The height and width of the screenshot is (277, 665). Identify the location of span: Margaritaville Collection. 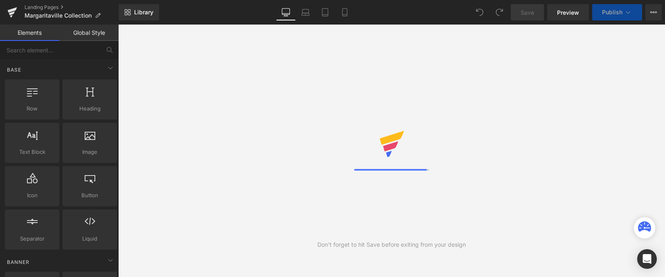
(58, 16).